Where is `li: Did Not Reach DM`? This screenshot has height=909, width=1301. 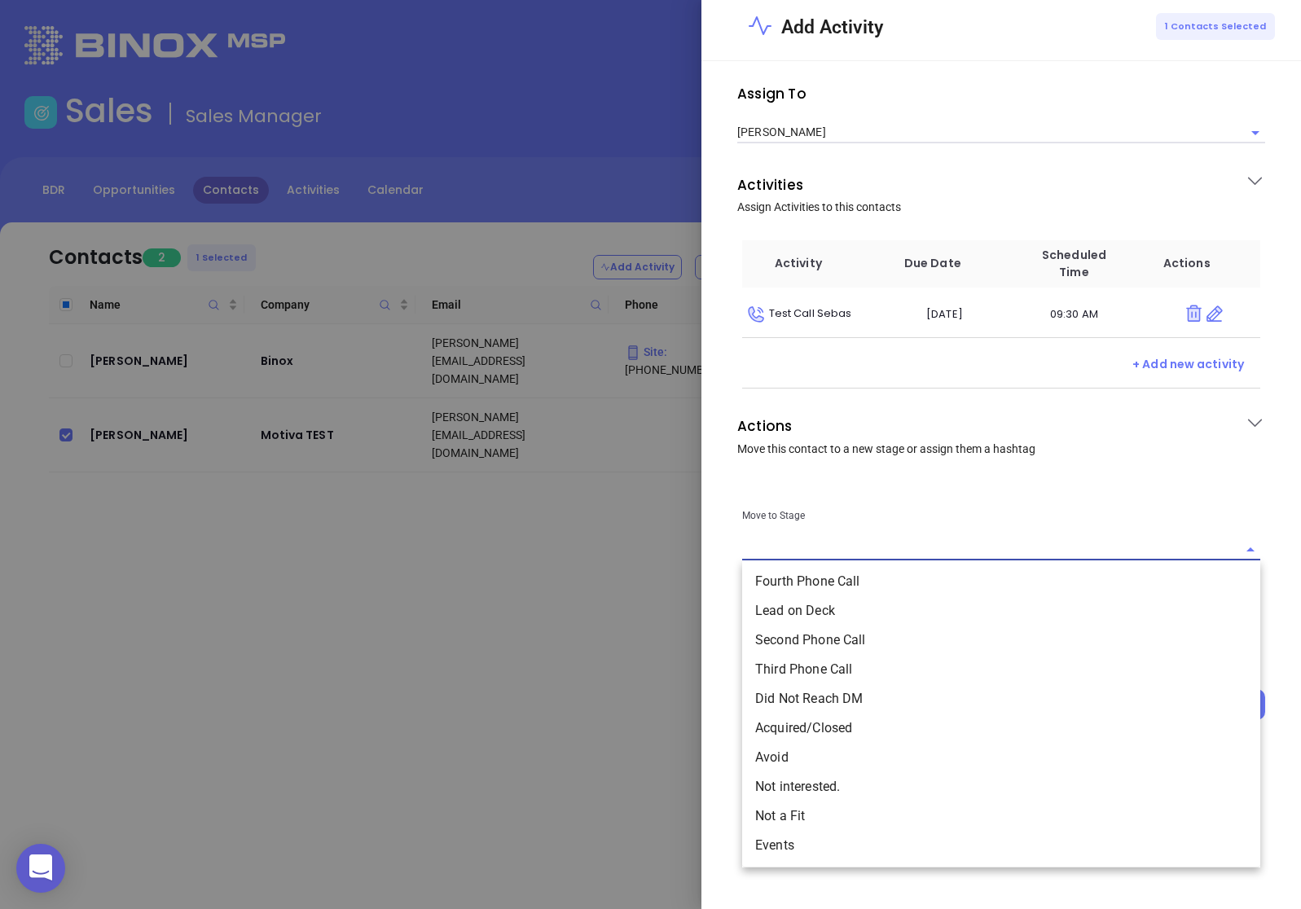 li: Did Not Reach DM is located at coordinates (1001, 699).